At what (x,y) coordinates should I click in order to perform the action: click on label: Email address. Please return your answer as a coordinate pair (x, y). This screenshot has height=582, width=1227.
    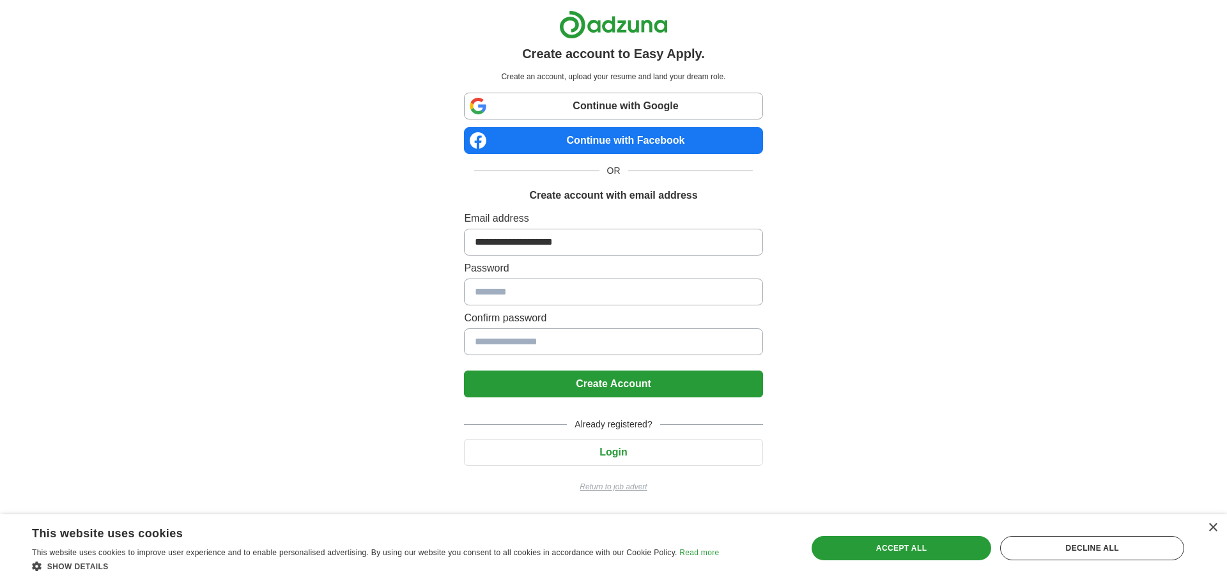
    Looking at the image, I should click on (613, 219).